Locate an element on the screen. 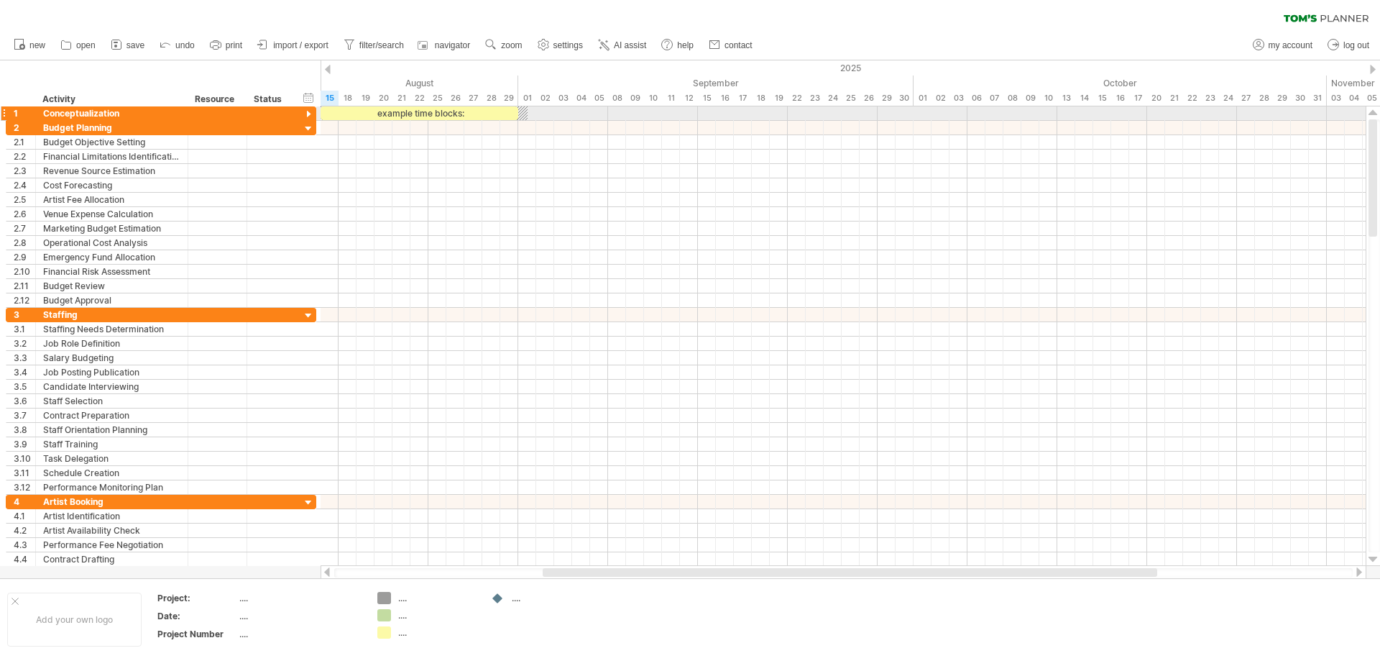  div: Friday, 15 August 2025 is located at coordinates (329, 98).